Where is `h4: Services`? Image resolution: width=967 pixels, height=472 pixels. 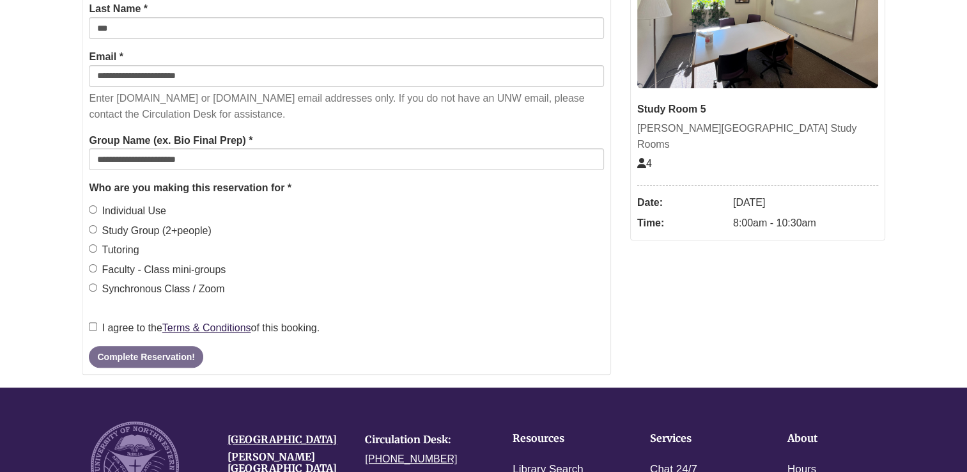
h4: Services is located at coordinates (699, 438).